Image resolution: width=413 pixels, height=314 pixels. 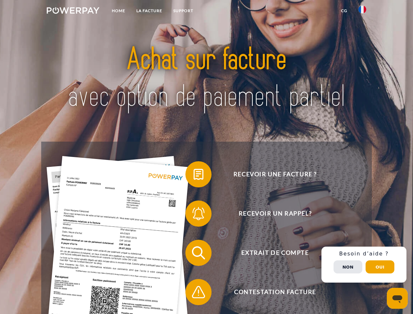 What do you see at coordinates (270, 292) in the screenshot?
I see `a: Contestation Facture` at bounding box center [270, 292].